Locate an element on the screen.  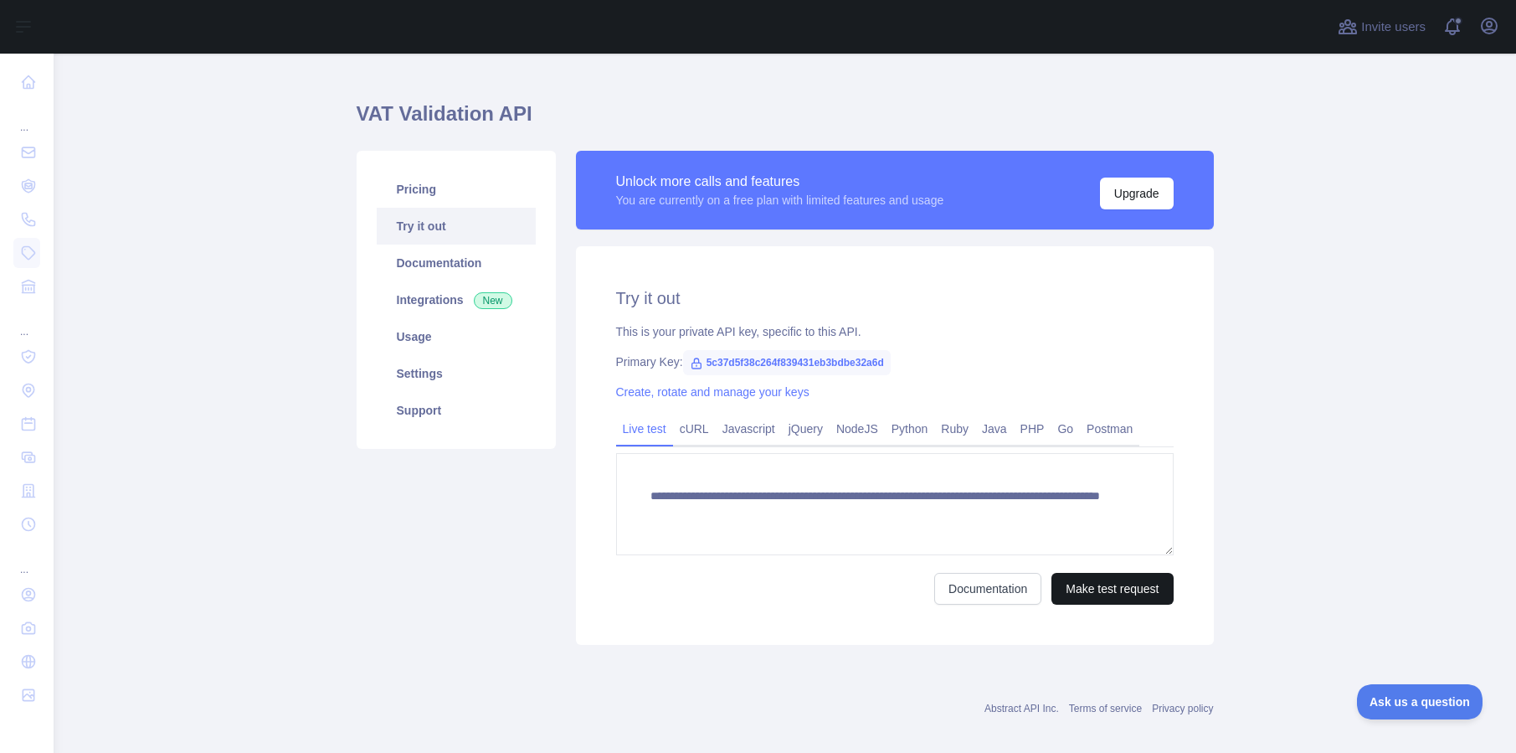
a: Ruby is located at coordinates (955, 429).